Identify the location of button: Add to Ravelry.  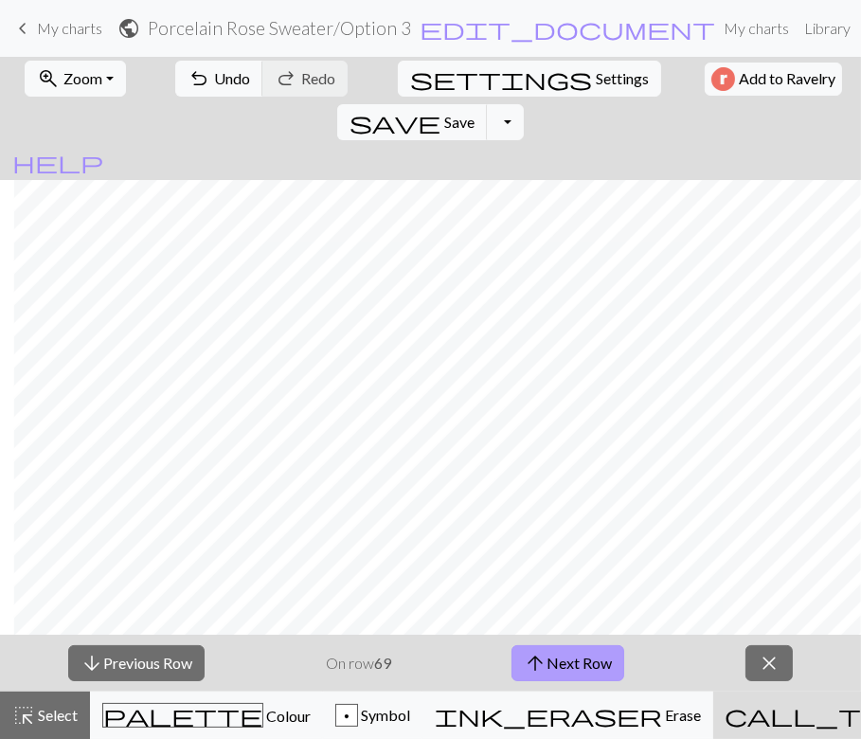
(773, 79).